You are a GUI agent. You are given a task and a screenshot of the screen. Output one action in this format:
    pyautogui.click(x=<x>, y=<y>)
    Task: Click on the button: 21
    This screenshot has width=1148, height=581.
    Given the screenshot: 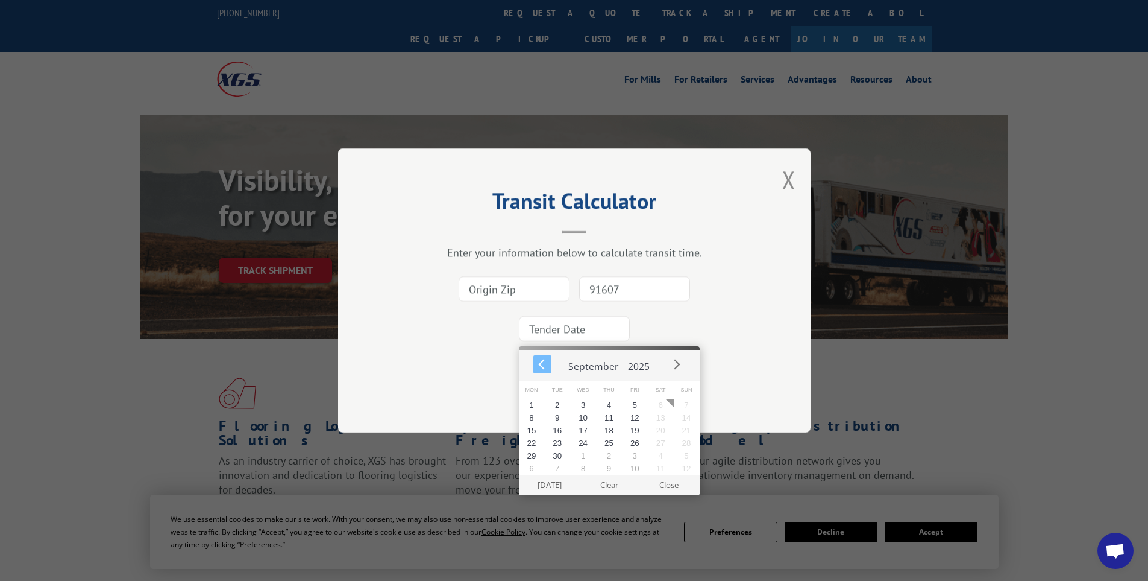 What is the action you would take?
    pyautogui.click(x=687, y=430)
    